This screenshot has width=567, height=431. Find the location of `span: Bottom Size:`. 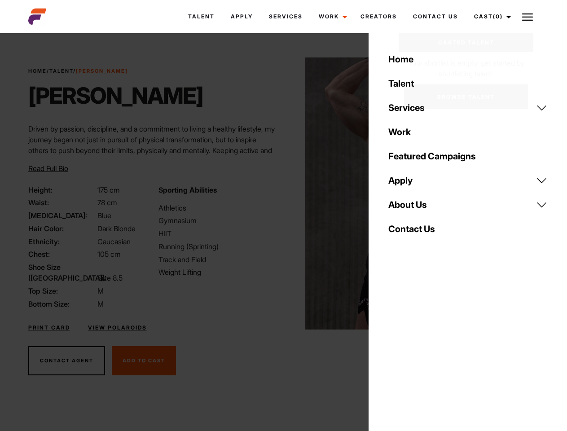

span: Bottom Size: is located at coordinates (62, 304).